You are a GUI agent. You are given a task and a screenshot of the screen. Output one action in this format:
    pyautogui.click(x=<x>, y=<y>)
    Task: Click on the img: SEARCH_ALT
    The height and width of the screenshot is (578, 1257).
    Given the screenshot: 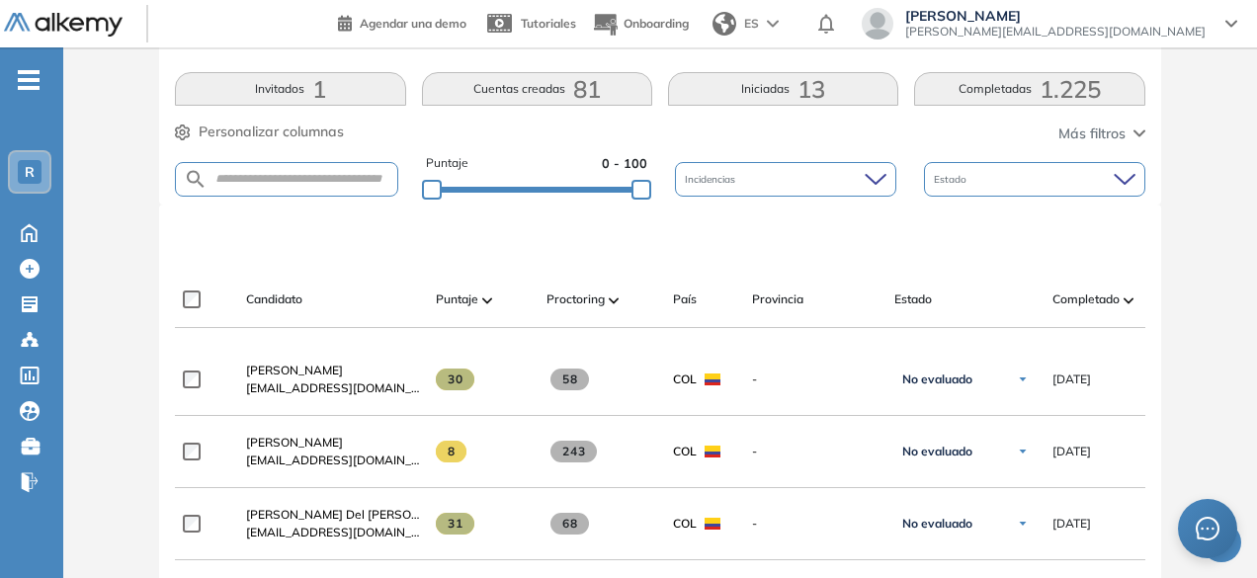 What is the action you would take?
    pyautogui.click(x=196, y=179)
    